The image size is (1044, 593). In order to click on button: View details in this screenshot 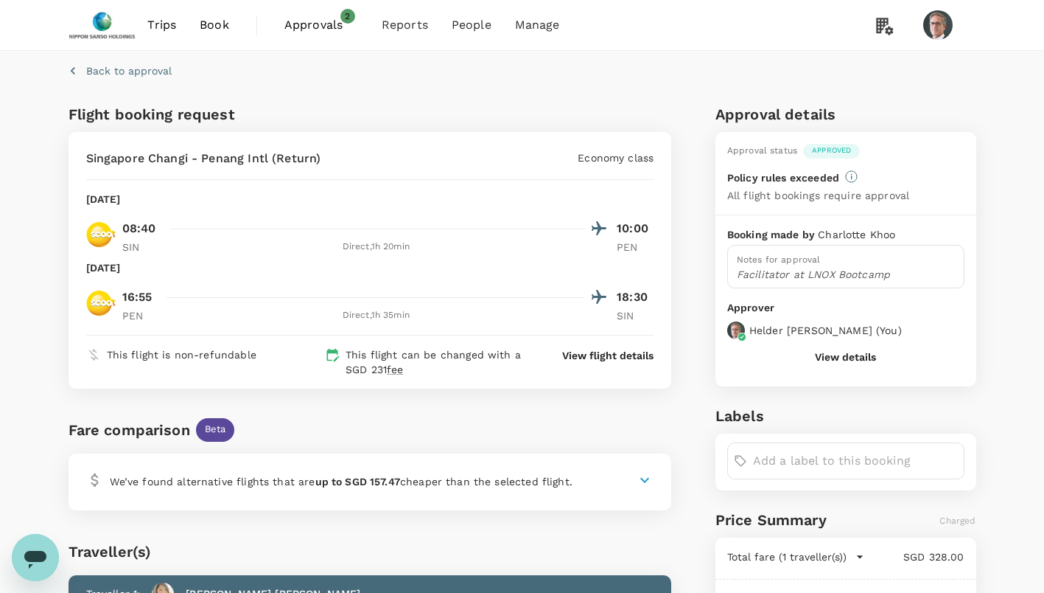, I will do `click(845, 357)`.